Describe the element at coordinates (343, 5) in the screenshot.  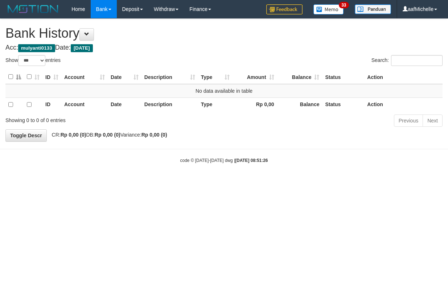
I see `span: 33` at that location.